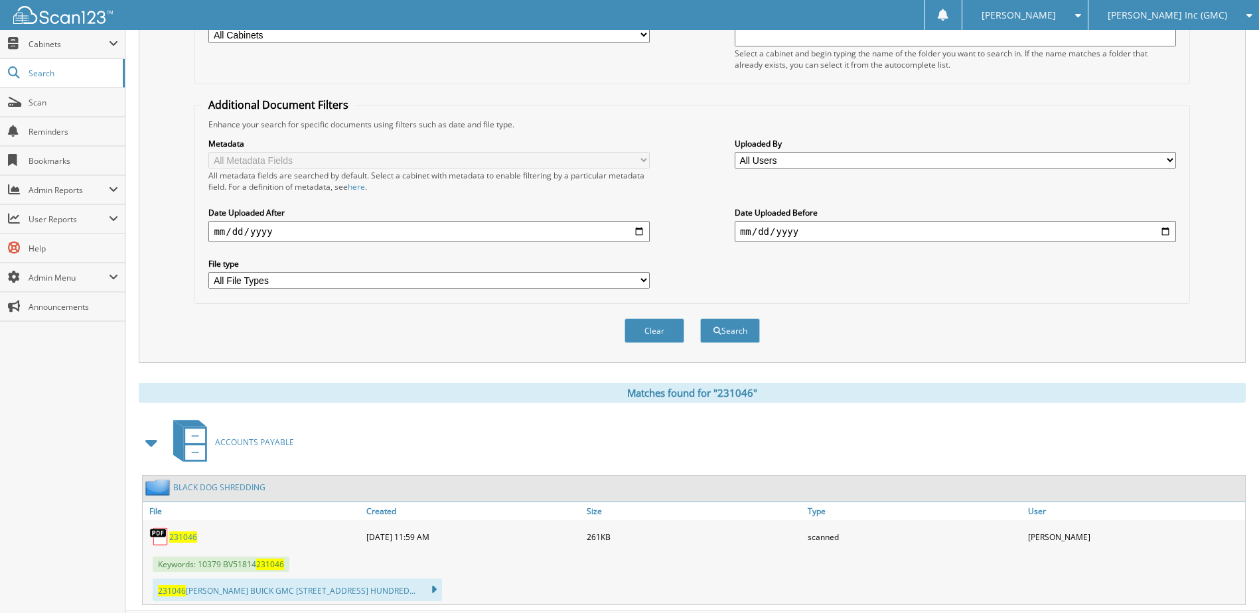 The width and height of the screenshot is (1259, 613). I want to click on legend: Additional Document Filters, so click(278, 105).